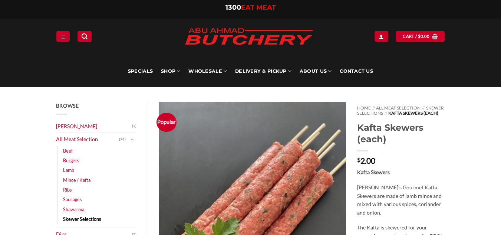 The image size is (501, 235). What do you see at coordinates (416, 36) in the screenshot?
I see `span: Cart /` at bounding box center [416, 36].